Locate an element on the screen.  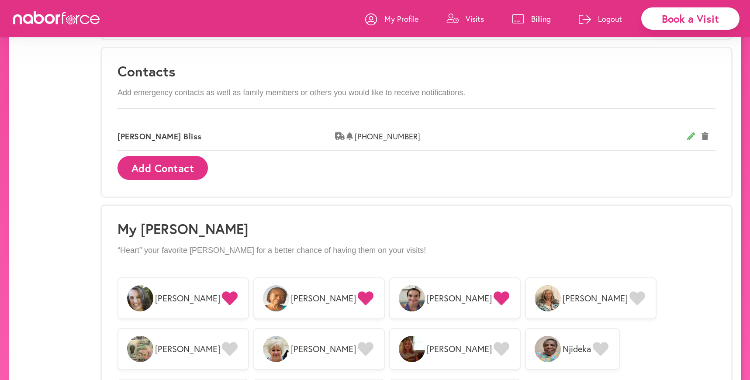
img: 4zUoyCGQmW9I6u5jqRAK is located at coordinates (412, 349).